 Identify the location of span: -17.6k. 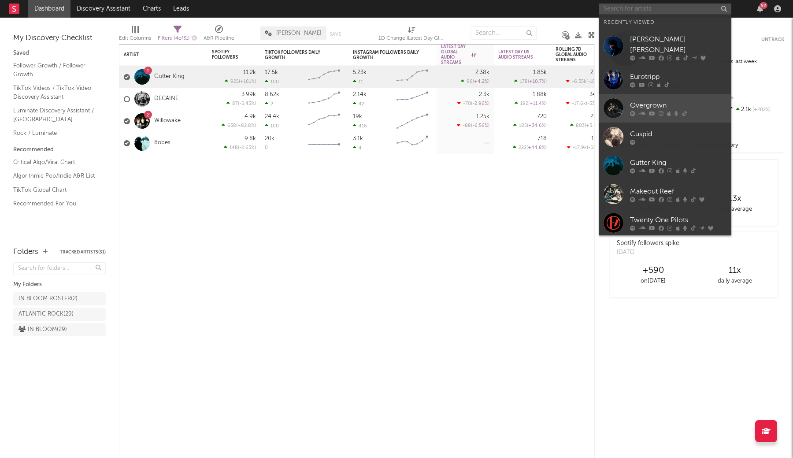
(579, 104).